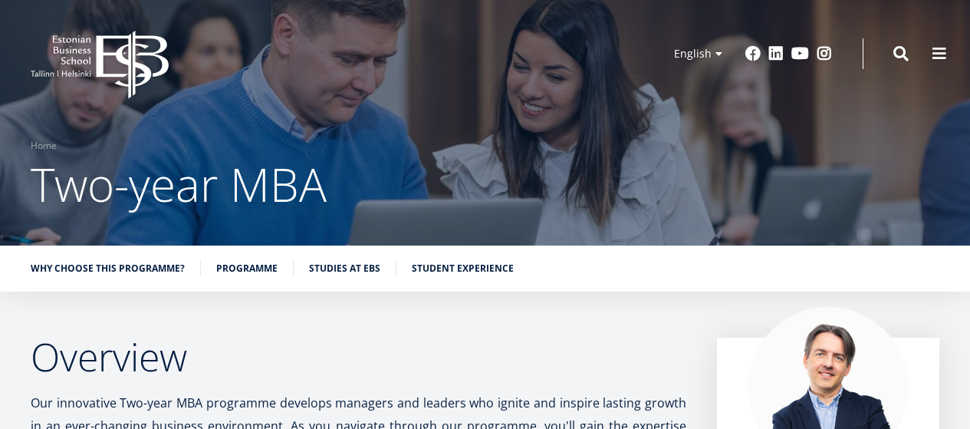  What do you see at coordinates (462, 268) in the screenshot?
I see `a: Student experience` at bounding box center [462, 268].